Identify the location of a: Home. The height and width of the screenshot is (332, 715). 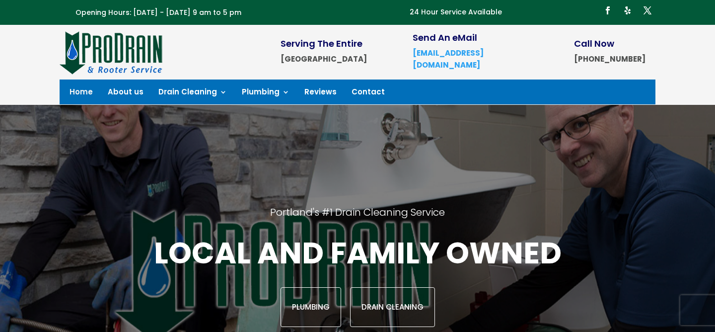
(81, 94).